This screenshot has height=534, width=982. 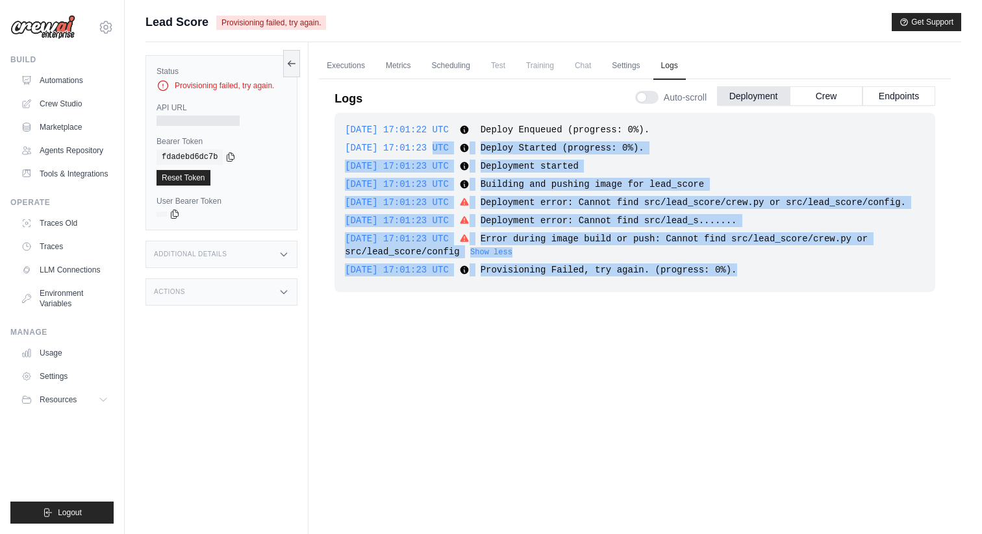 What do you see at coordinates (64, 400) in the screenshot?
I see `button: Resources` at bounding box center [64, 400].